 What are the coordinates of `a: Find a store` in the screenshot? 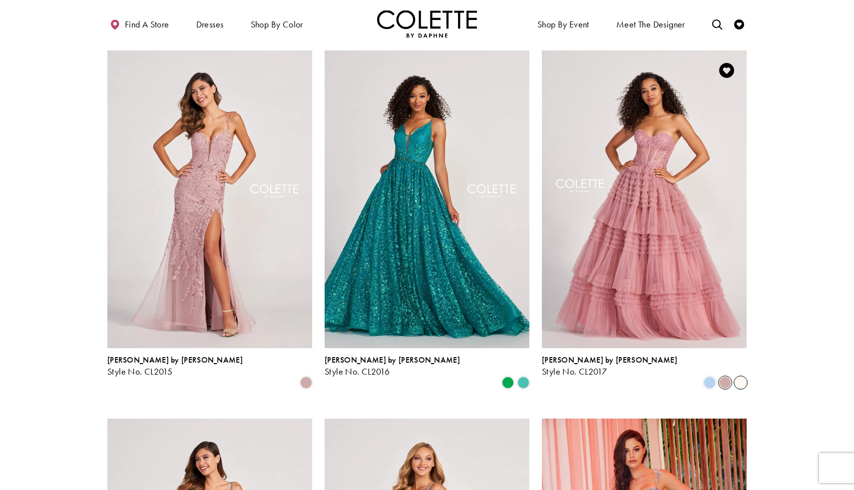 It's located at (139, 23).